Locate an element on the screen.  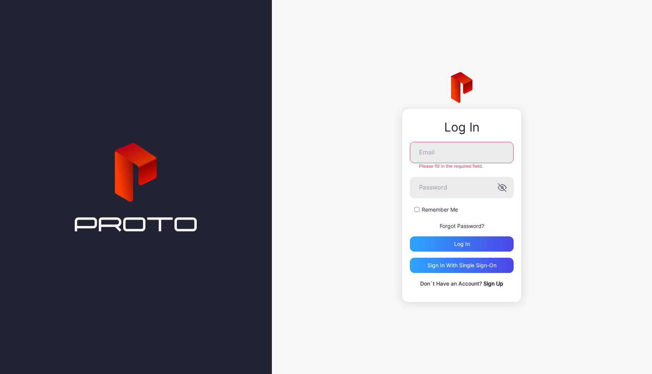
div: Log in is located at coordinates (462, 244).